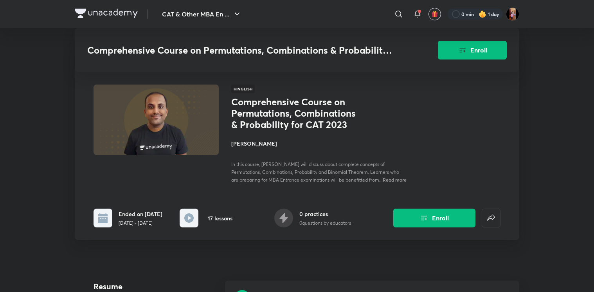 This screenshot has height=292, width=594. I want to click on img: Aayushi Kumari, so click(513, 14).